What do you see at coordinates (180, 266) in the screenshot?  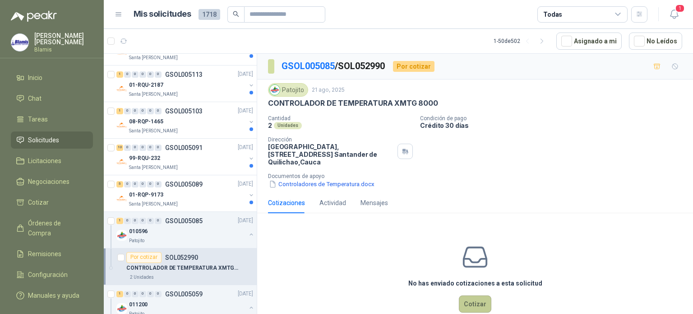 I see `a: Por cotizarSOL052990CONTROLADOR DE TEMPERATURA XMTG 80002 Unidades` at bounding box center [180, 266].